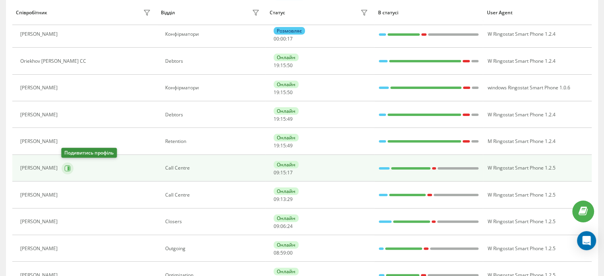 The height and width of the screenshot is (276, 604). What do you see at coordinates (31, 13) in the screenshot?
I see `div: Співробітник` at bounding box center [31, 13].